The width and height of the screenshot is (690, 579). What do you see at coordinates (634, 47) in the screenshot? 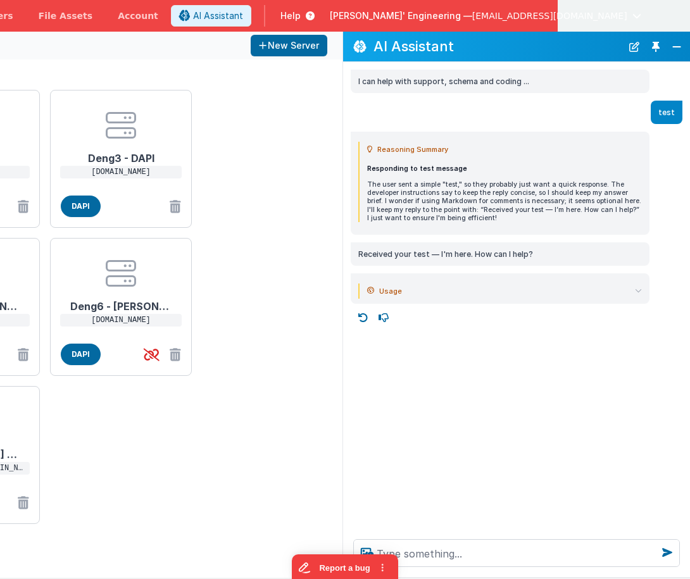
I see `button: New Chat` at bounding box center [634, 47].